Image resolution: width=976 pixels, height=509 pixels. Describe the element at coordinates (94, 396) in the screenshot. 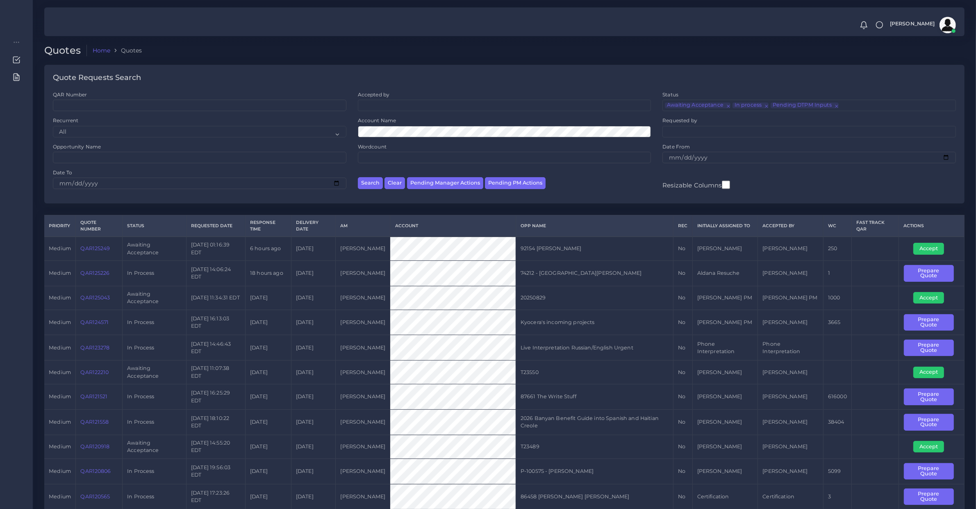

I see `a: QAR121521` at that location.